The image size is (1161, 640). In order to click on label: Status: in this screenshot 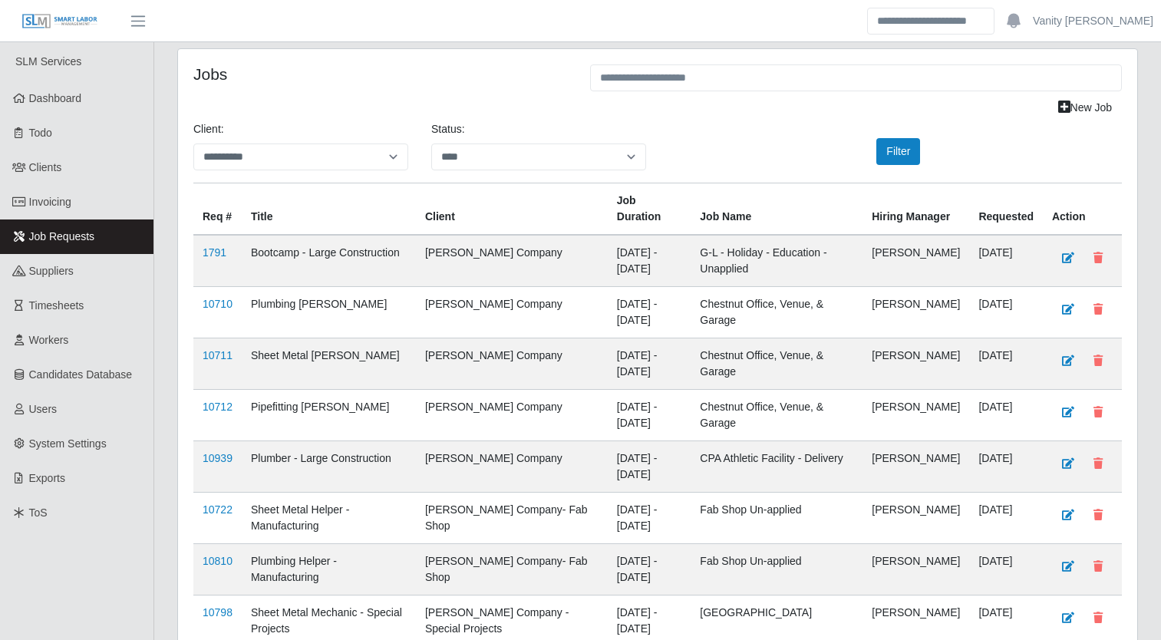, I will do `click(448, 129)`.